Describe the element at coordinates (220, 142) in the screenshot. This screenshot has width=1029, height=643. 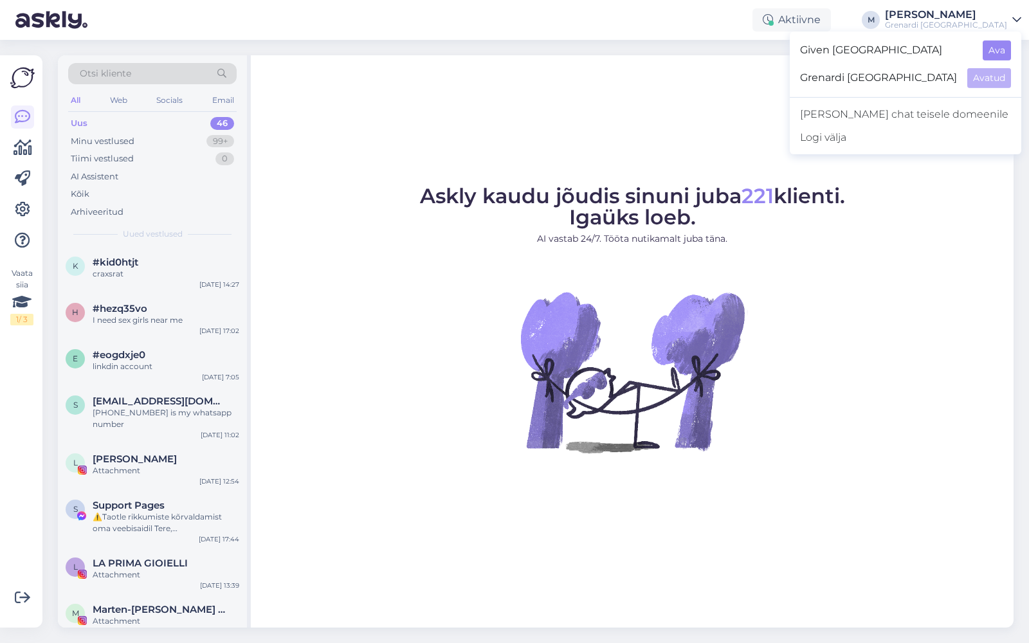
I see `div: 99+` at that location.